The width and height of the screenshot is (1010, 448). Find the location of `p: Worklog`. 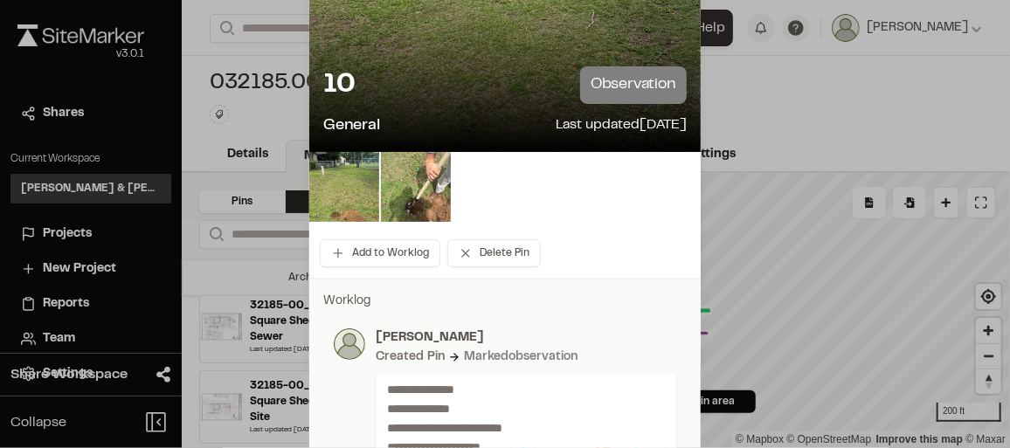

p: Worklog is located at coordinates (505, 302).